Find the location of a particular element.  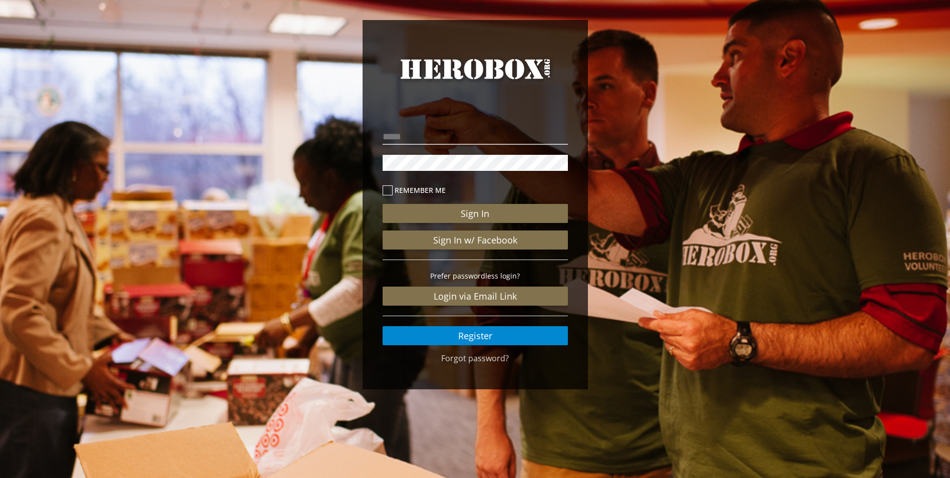

p: Prefer passwordless login? is located at coordinates (475, 275).